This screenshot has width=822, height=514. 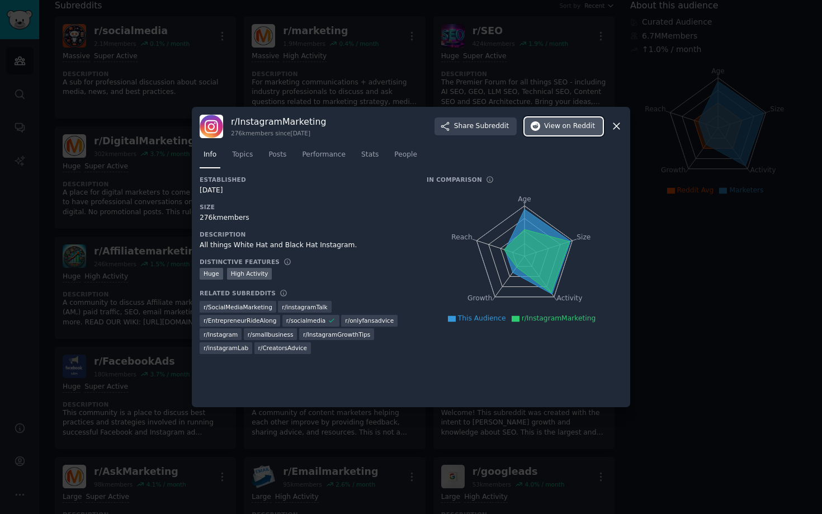 What do you see at coordinates (482, 318) in the screenshot?
I see `span: This Audience` at bounding box center [482, 318].